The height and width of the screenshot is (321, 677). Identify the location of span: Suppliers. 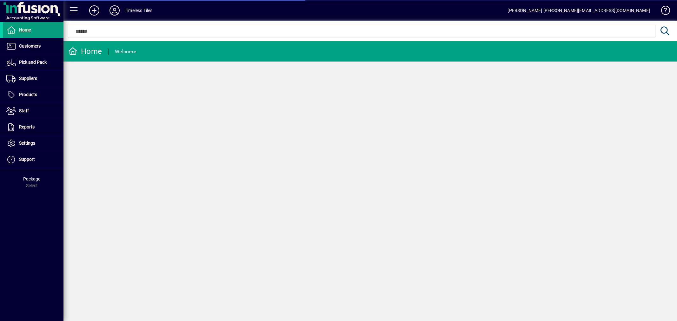
(28, 78).